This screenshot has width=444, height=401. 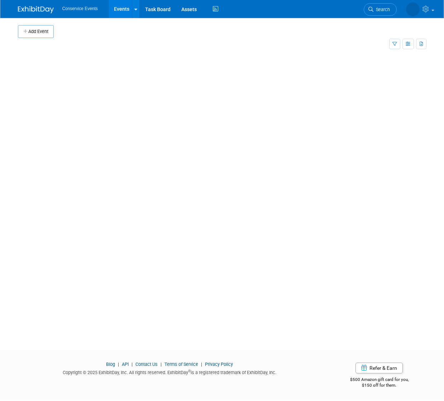 I want to click on button: Add Event, so click(x=36, y=32).